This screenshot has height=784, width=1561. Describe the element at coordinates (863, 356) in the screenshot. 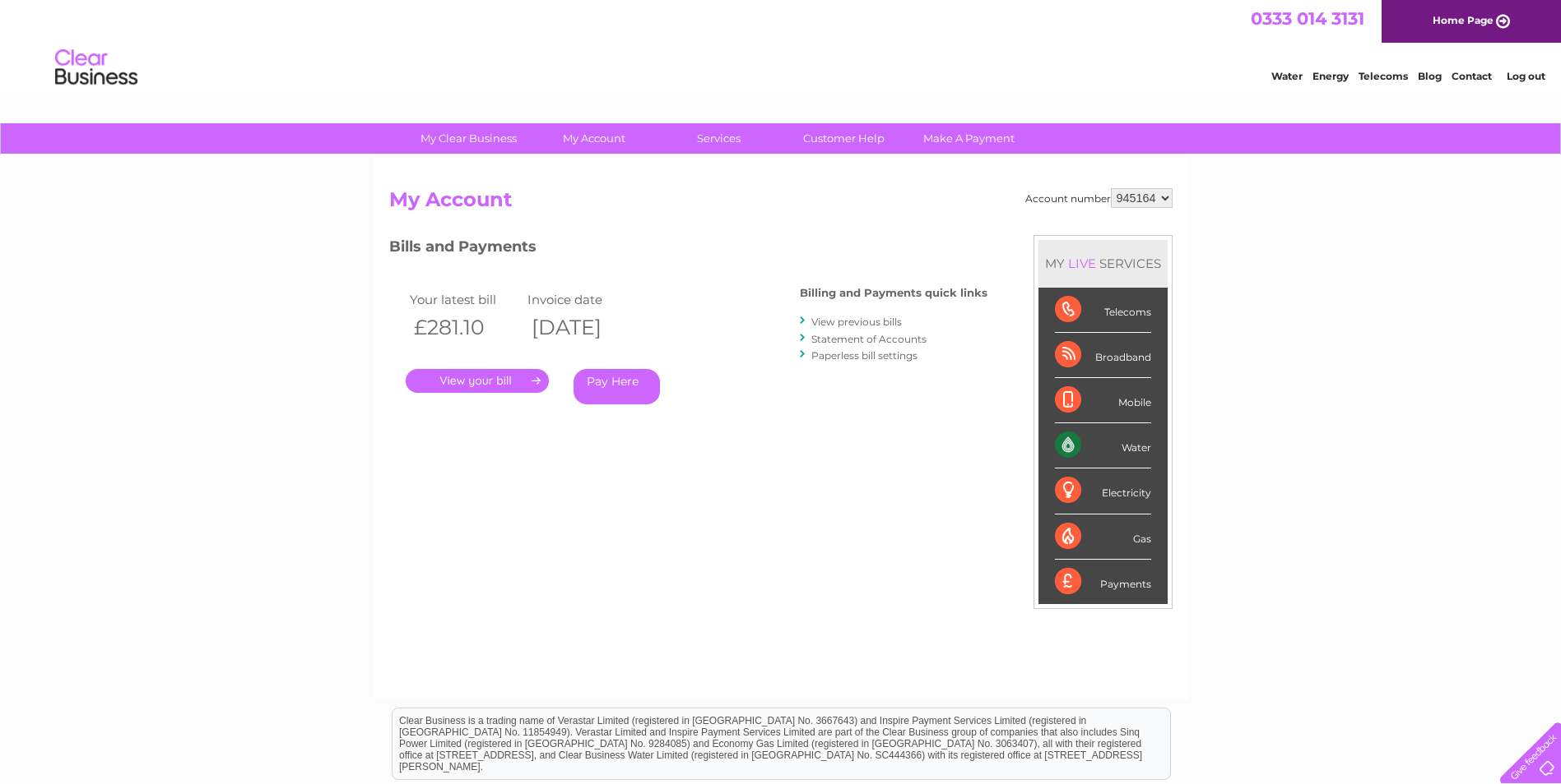

I see `a: Paperless bill settings` at that location.